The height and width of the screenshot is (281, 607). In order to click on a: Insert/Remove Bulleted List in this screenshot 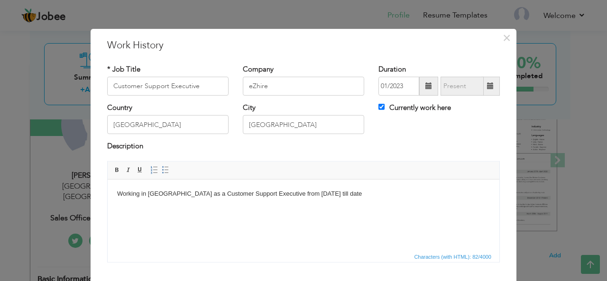, I will do `click(165, 170)`.